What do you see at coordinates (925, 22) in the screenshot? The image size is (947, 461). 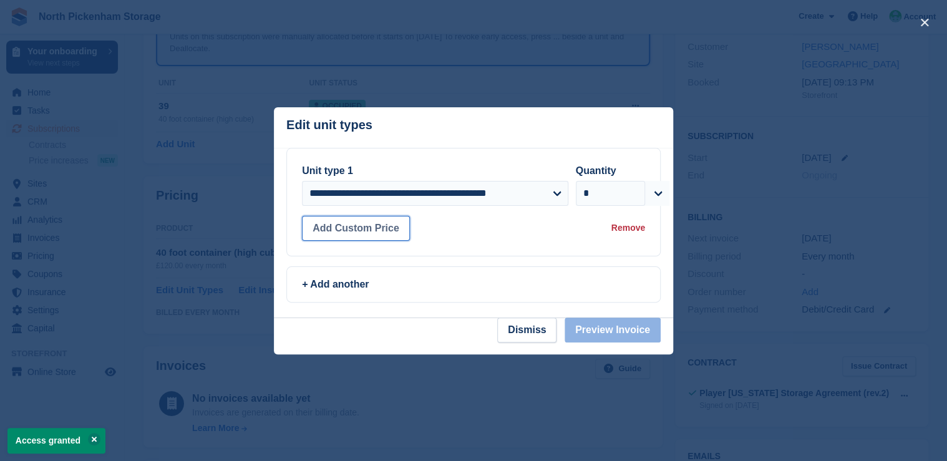 I see `button: close` at bounding box center [925, 22].